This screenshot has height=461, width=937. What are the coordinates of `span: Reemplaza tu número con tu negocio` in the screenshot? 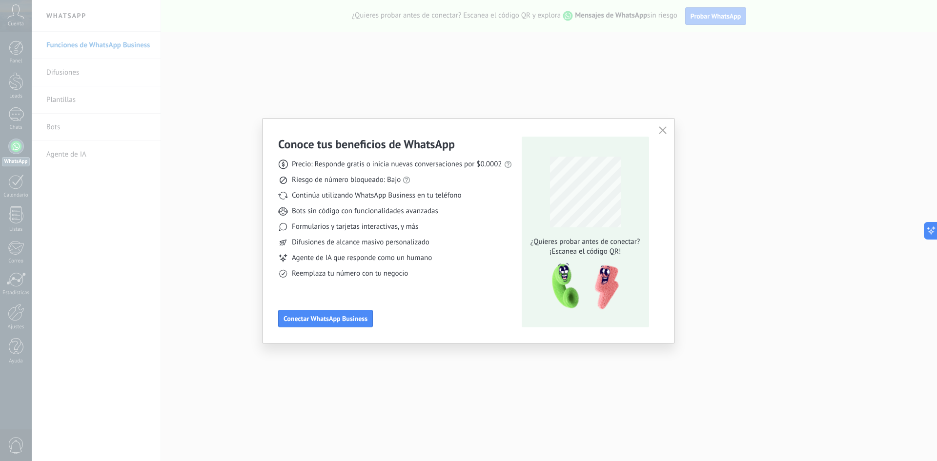 It's located at (350, 274).